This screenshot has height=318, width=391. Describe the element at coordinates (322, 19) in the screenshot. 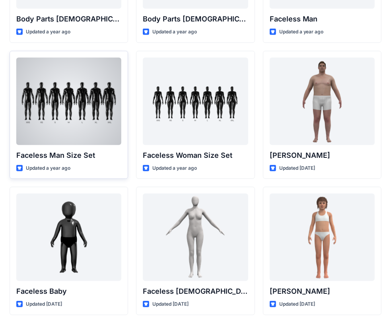

I see `p: Faceless Man` at that location.